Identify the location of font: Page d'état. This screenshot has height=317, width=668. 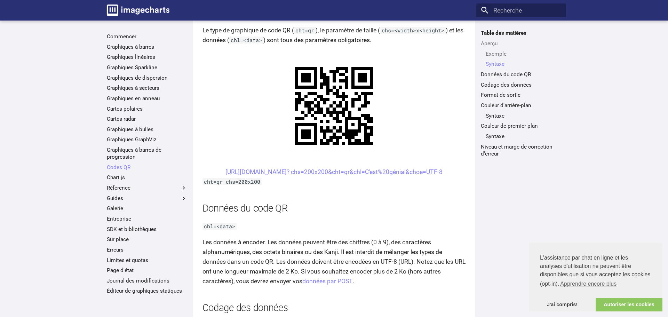
(120, 270).